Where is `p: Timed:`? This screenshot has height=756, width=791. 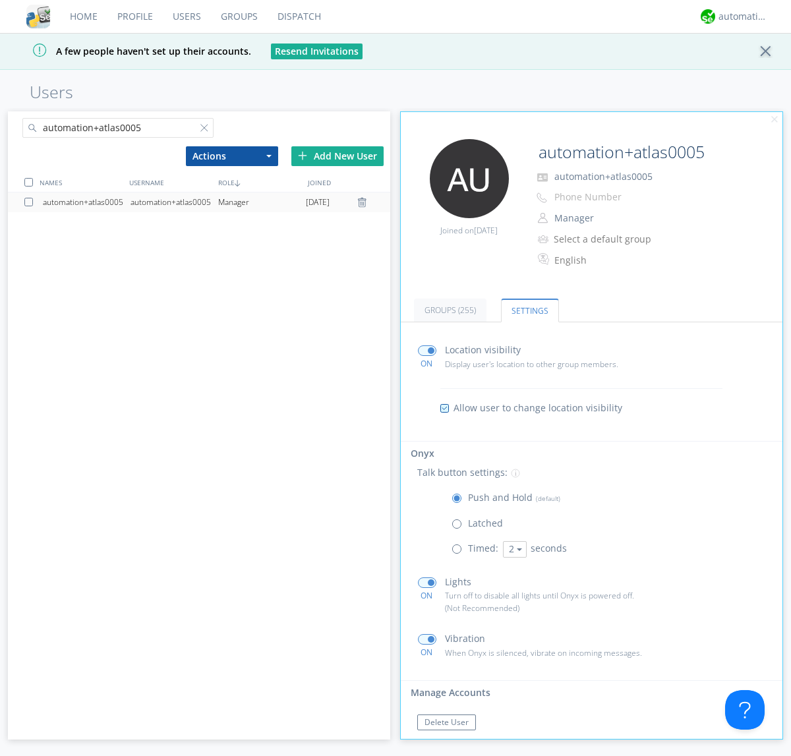 p: Timed: is located at coordinates (483, 548).